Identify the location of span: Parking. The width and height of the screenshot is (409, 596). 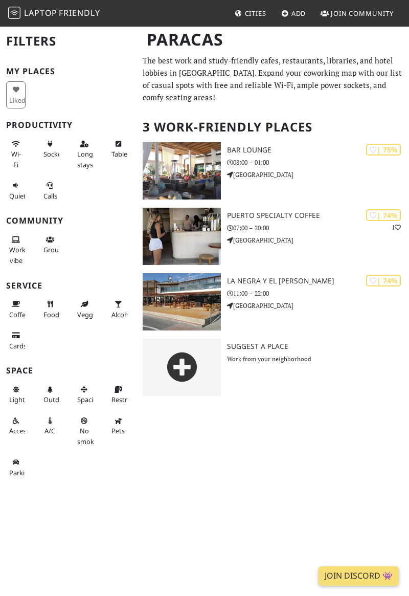
(21, 472).